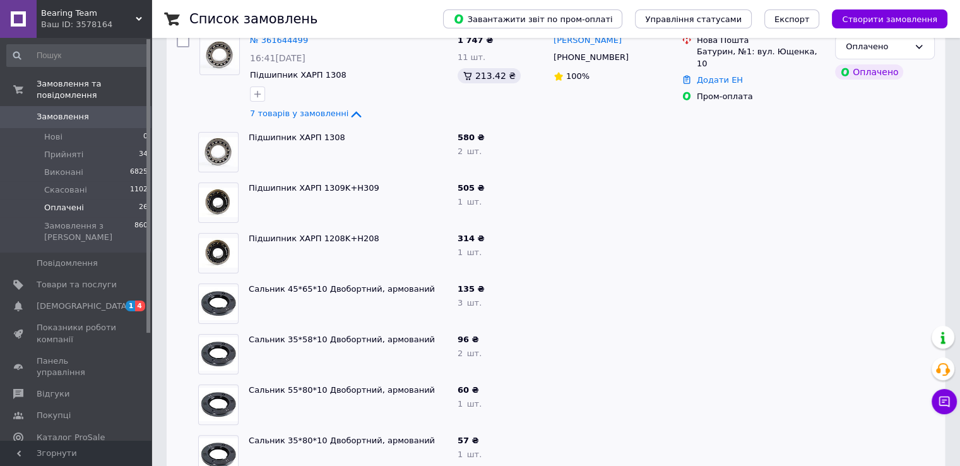 Image resolution: width=960 pixels, height=466 pixels. Describe the element at coordinates (889, 19) in the screenshot. I see `span: Створити замовлення` at that location.